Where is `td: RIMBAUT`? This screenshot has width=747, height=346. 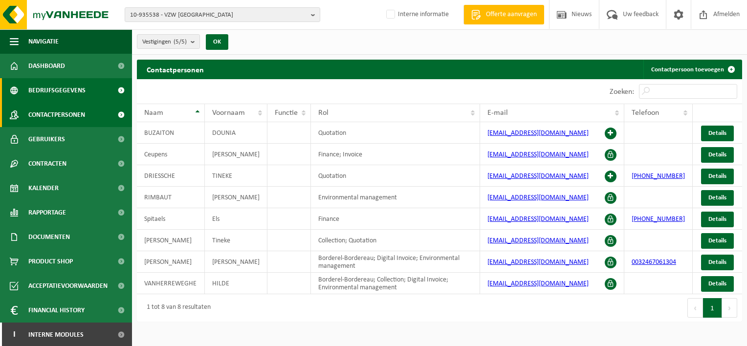
td: RIMBAUT is located at coordinates (171, 197).